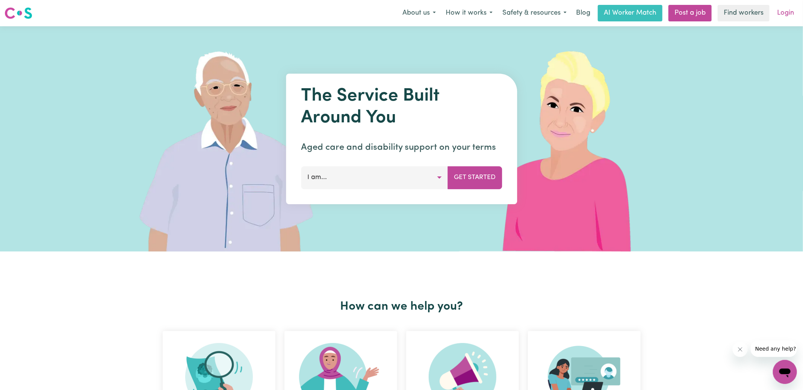 This screenshot has height=390, width=803. What do you see at coordinates (18, 13) in the screenshot?
I see `a: Careseekers logo` at bounding box center [18, 13].